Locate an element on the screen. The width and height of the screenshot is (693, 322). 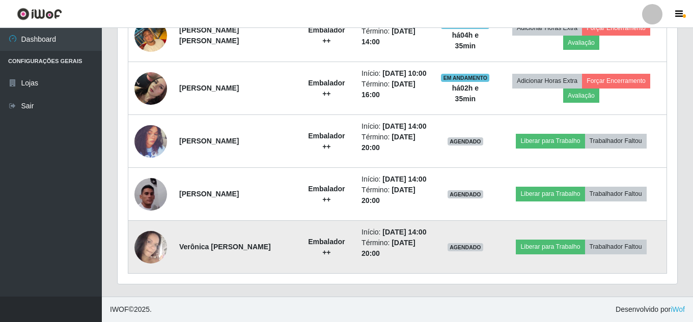
span: Desenvolvido por is located at coordinates (650, 310).